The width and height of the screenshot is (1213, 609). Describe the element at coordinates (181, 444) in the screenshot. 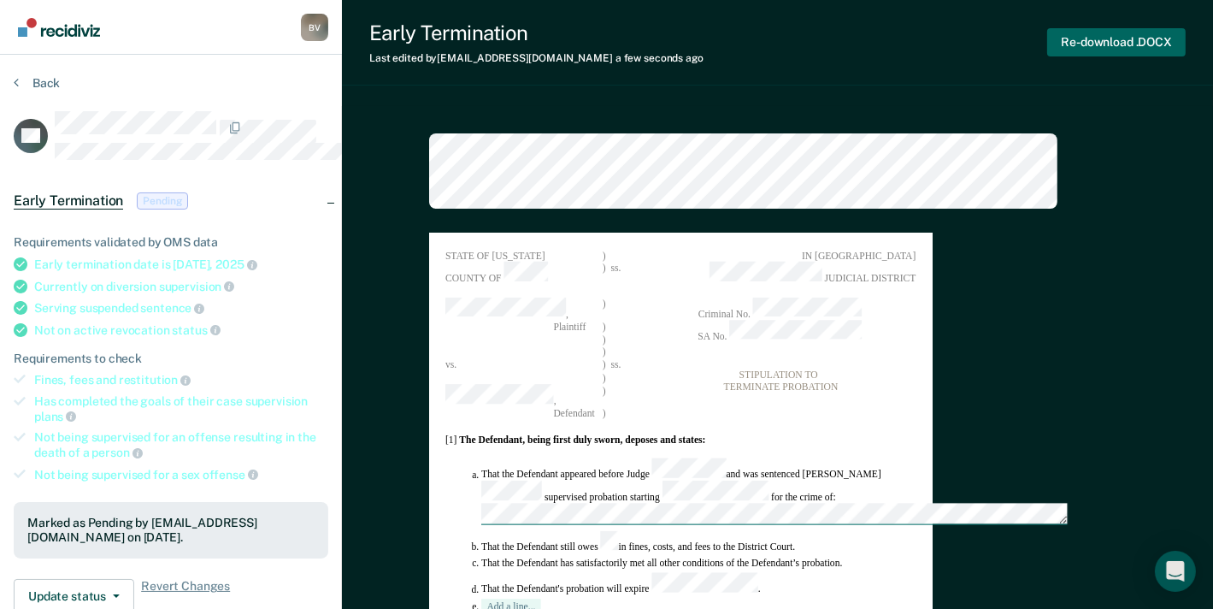

I see `div: Not being supervised for an offense resulting in the death of a` at that location.